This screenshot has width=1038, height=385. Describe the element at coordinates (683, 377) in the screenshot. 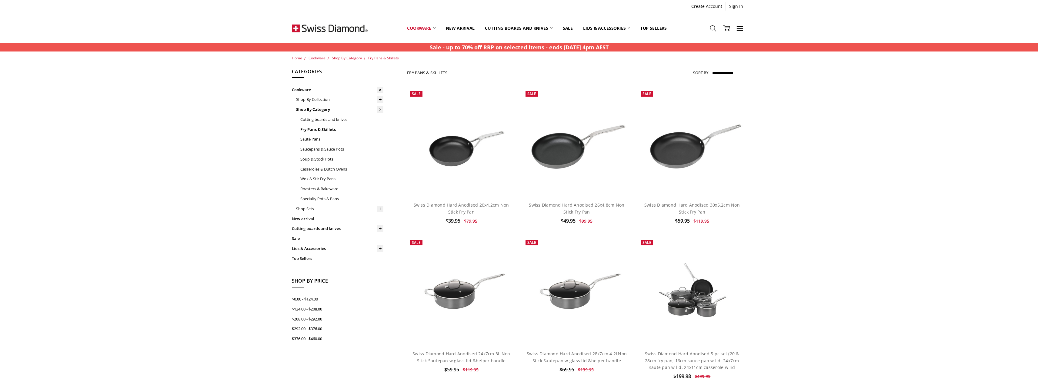

I see `span: $199.98` at that location.